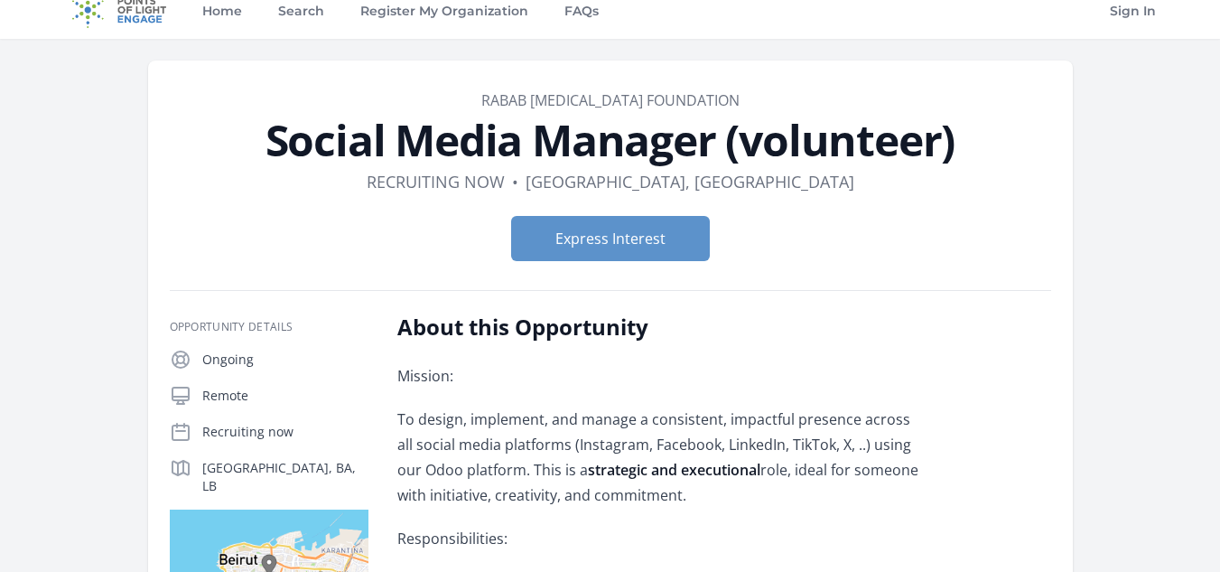 The image size is (1220, 572). What do you see at coordinates (285, 396) in the screenshot?
I see `p: Remote` at bounding box center [285, 396].